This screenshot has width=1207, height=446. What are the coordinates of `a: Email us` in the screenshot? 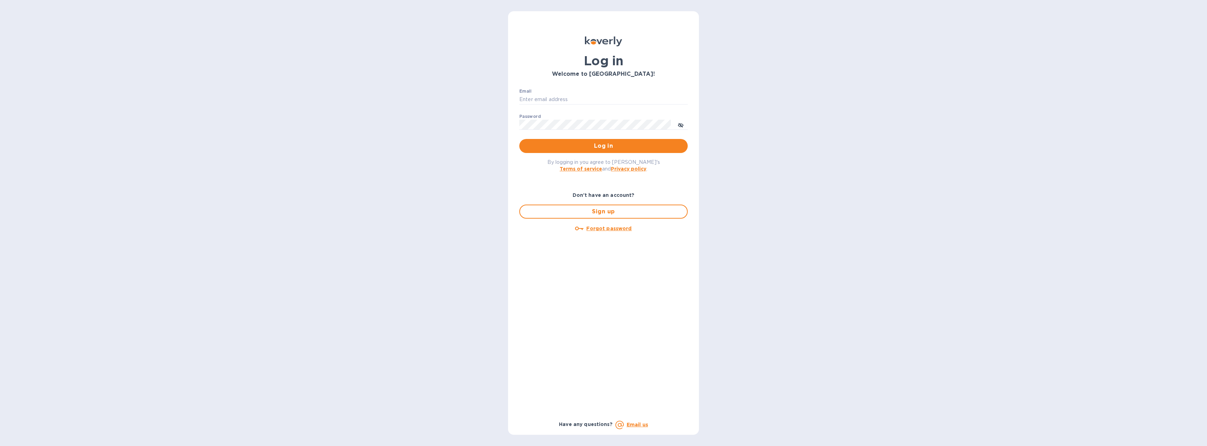 It's located at (637, 424).